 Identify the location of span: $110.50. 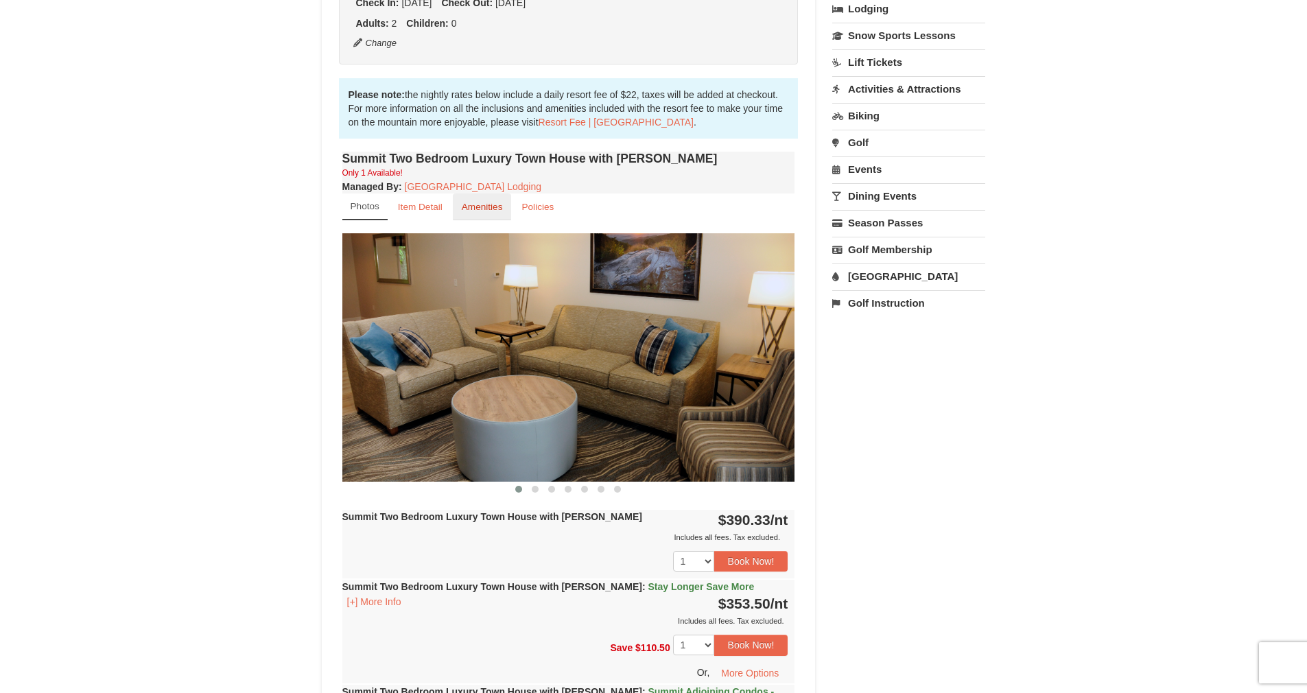
(653, 648).